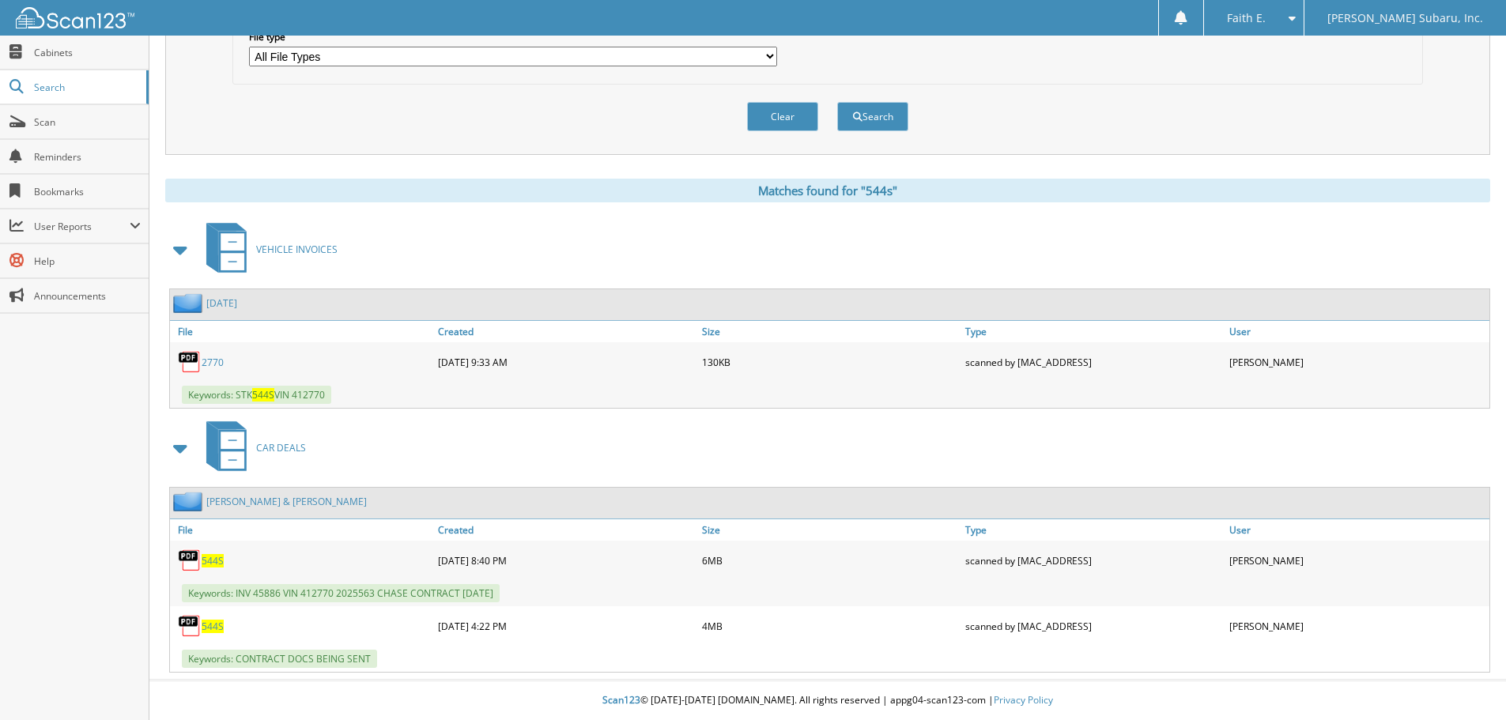 Image resolution: width=1506 pixels, height=720 pixels. I want to click on button: Search, so click(873, 116).